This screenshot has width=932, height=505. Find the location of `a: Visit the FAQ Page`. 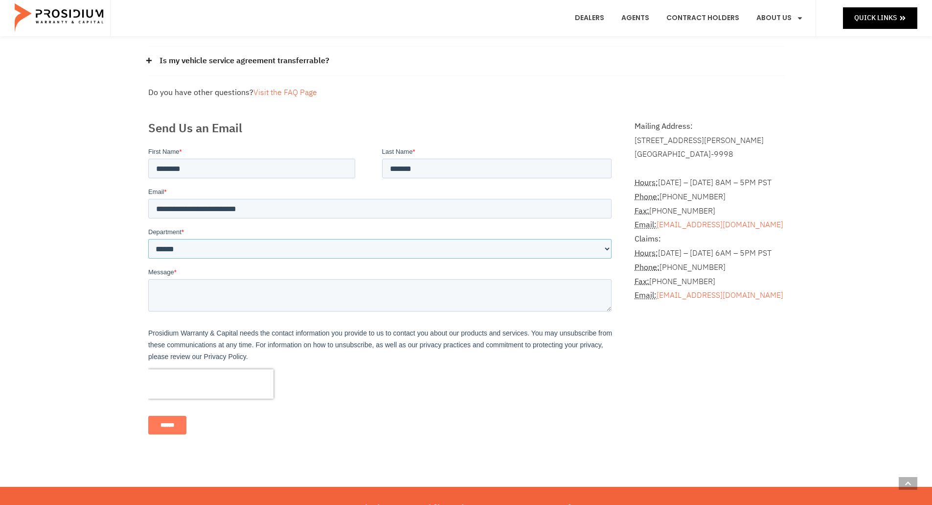

a: Visit the FAQ Page is located at coordinates (285, 92).